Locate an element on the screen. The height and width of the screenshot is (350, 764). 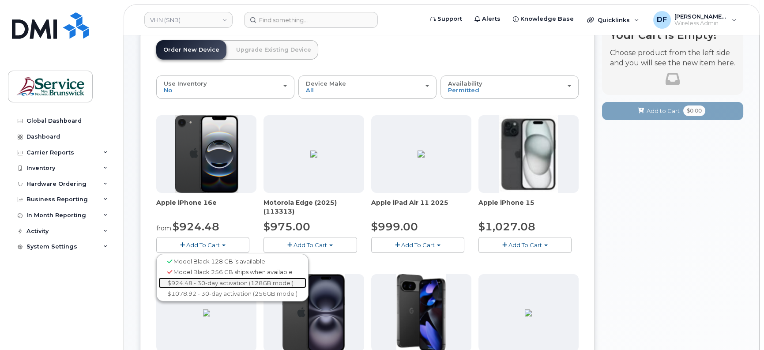
img: iphone16e.png is located at coordinates (206, 154).